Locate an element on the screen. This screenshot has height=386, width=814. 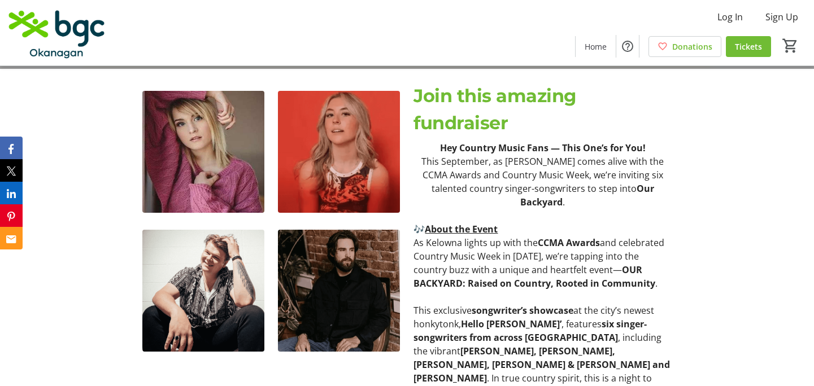
span: Log In is located at coordinates (730, 17).